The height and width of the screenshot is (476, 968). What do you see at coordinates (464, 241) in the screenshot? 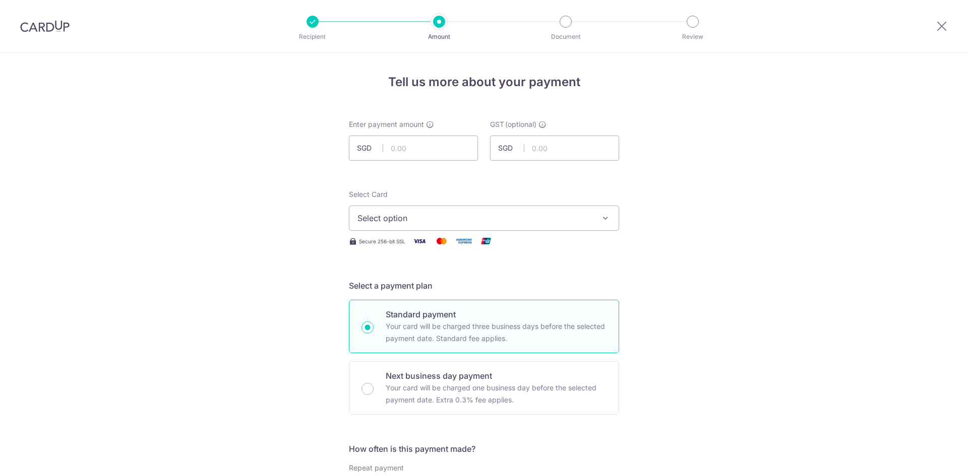
I see `img: American Express` at bounding box center [464, 241].